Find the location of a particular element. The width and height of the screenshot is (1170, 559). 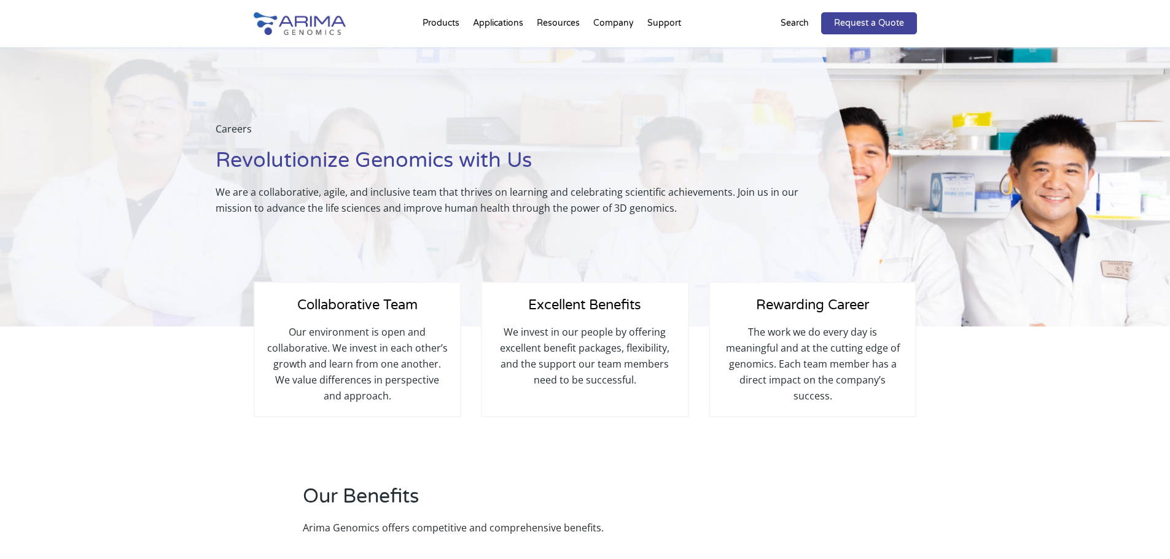

p: The work we do every day is meaningful and at the cutting edge of genomics. Each team member has ... is located at coordinates (812, 364).